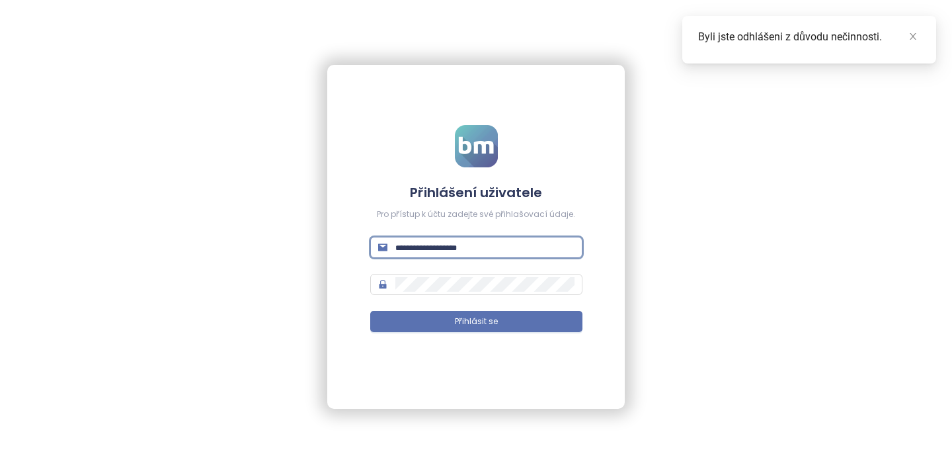  I want to click on span: close, so click(913, 36).